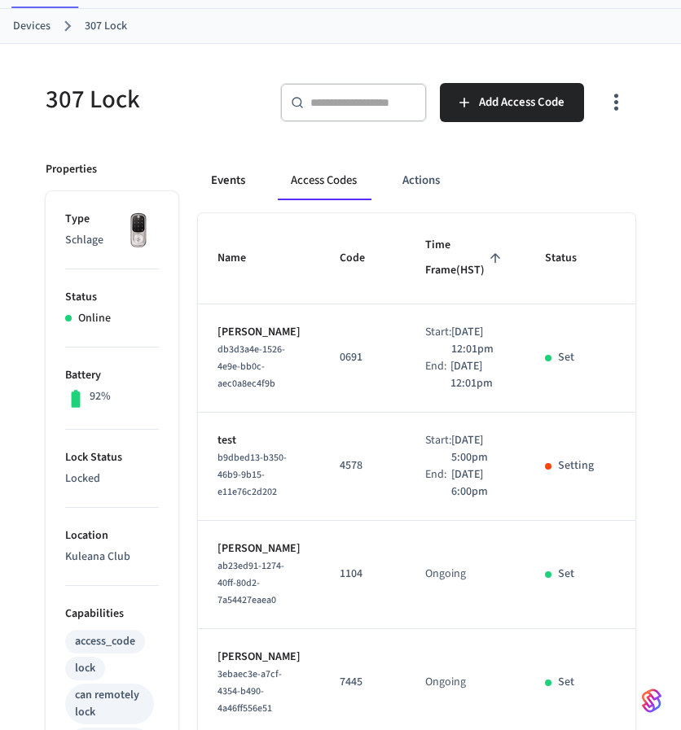  Describe the element at coordinates (511, 103) in the screenshot. I see `button: Add Access Code` at that location.